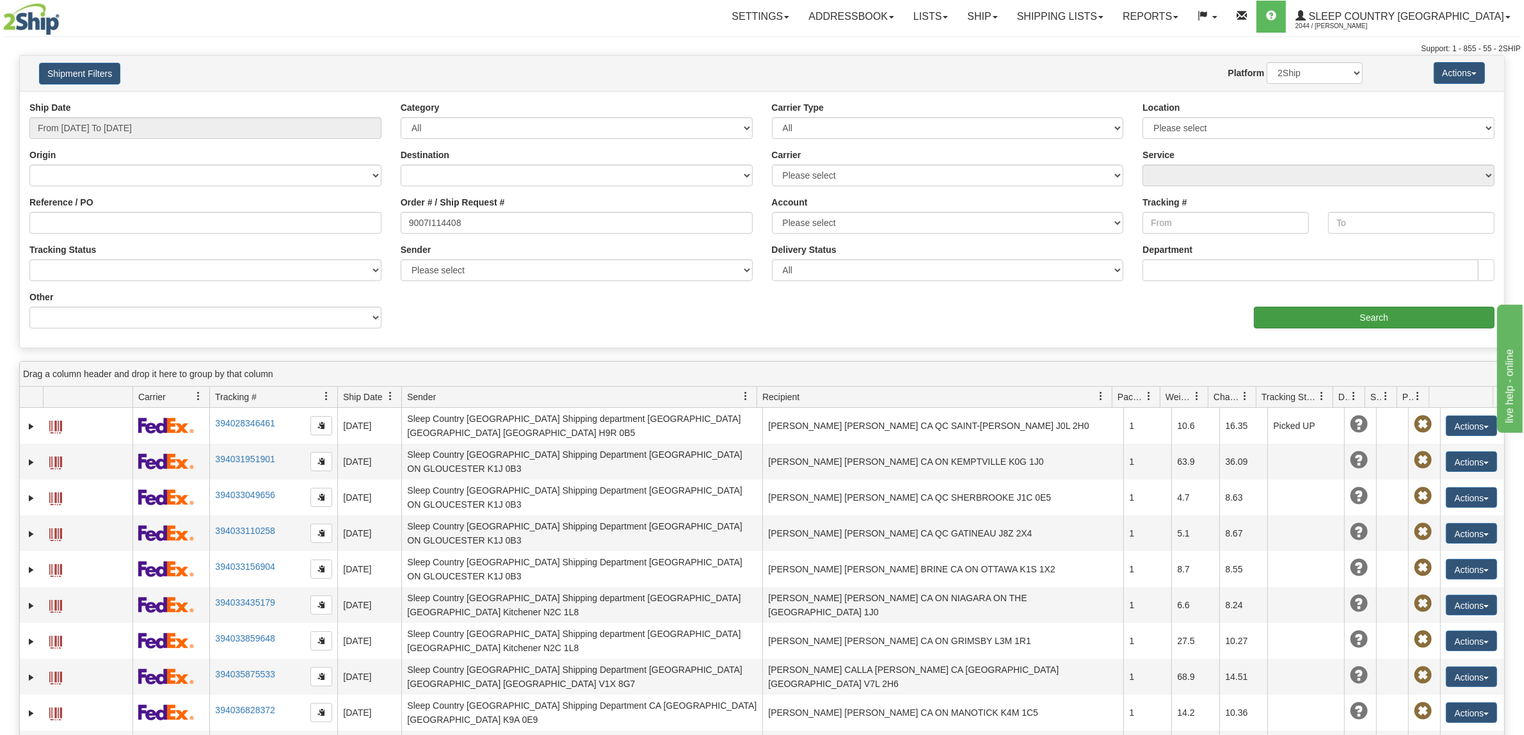  What do you see at coordinates (1195, 676) in the screenshot?
I see `td: 68.9` at bounding box center [1195, 676].